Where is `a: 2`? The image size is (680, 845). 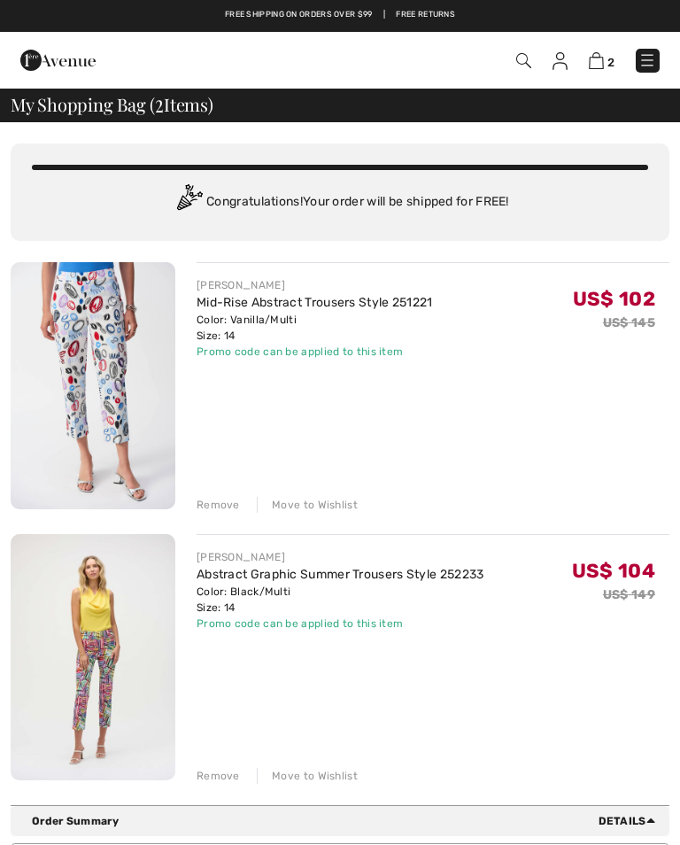
a: 2 is located at coordinates (601, 60).